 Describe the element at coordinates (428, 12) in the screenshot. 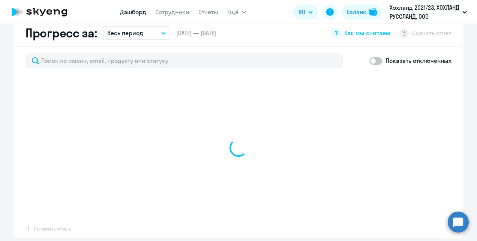

I see `button: Хохланд 2021/23, ХОХЛАНД РУССЛАНД, ООО` at that location.